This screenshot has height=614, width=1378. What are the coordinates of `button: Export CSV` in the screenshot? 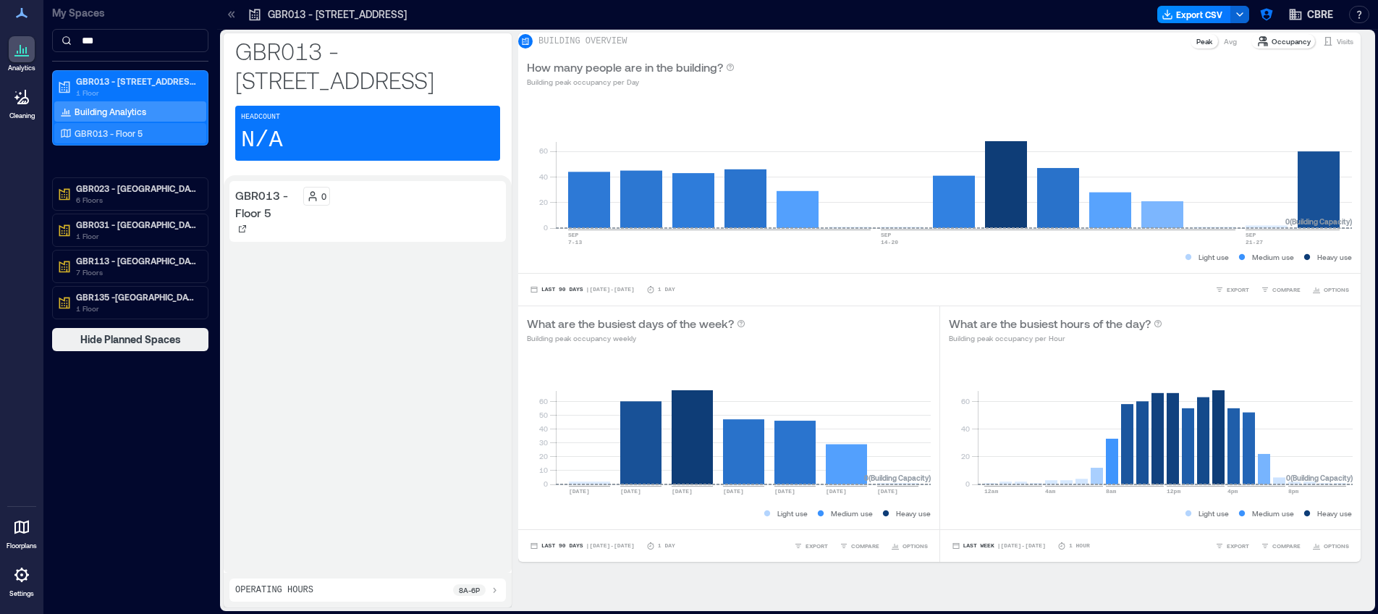 It's located at (1194, 14).